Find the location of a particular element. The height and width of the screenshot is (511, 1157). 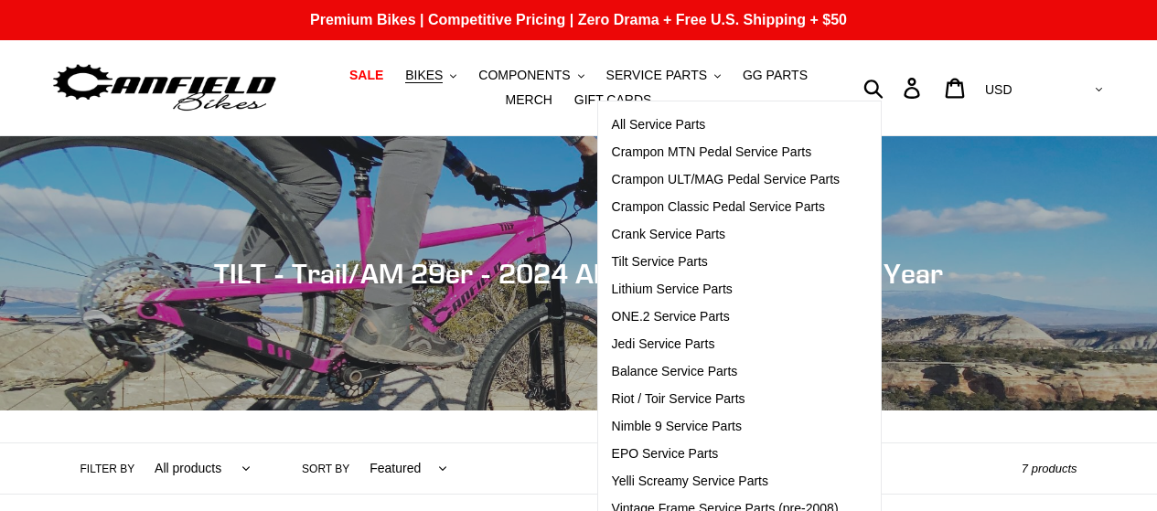

a: Yelli Screamy Service Parts is located at coordinates (726, 482).